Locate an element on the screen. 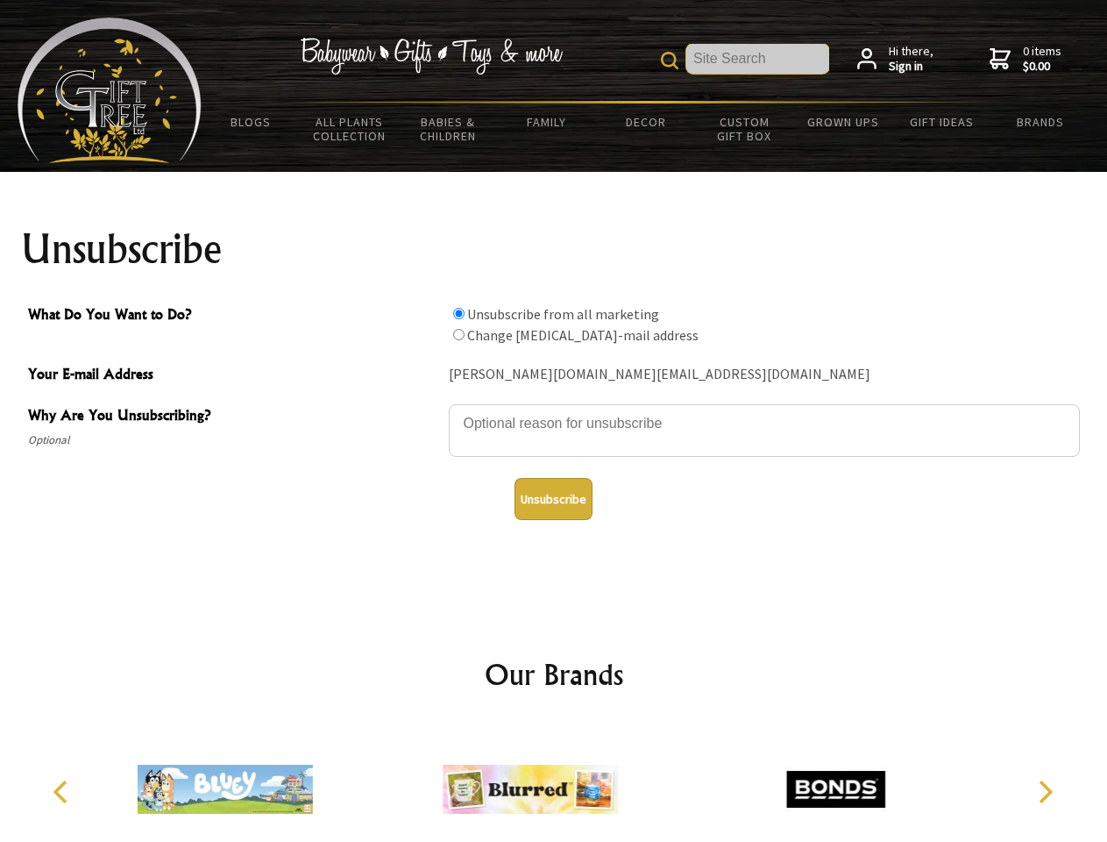  span: Hi there, is located at coordinates (911, 59).